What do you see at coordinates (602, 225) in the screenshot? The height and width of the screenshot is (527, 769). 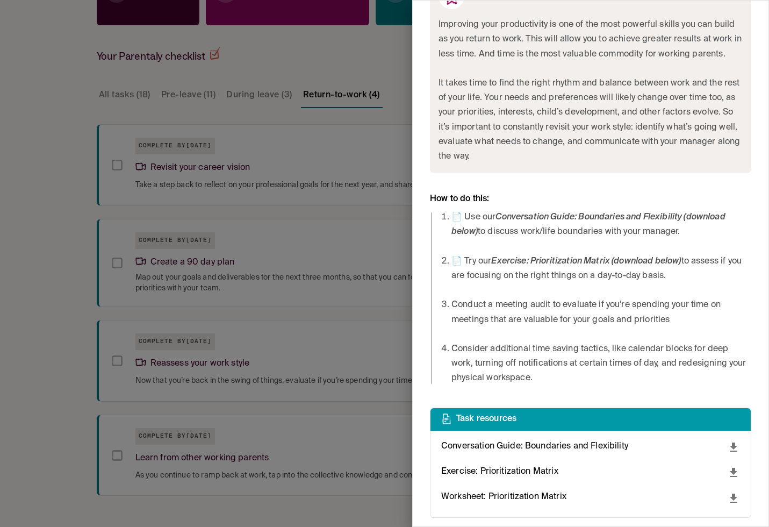 I see `li: 📄 Use our to discuss work/life boundaries with your manager.` at bounding box center [602, 225].